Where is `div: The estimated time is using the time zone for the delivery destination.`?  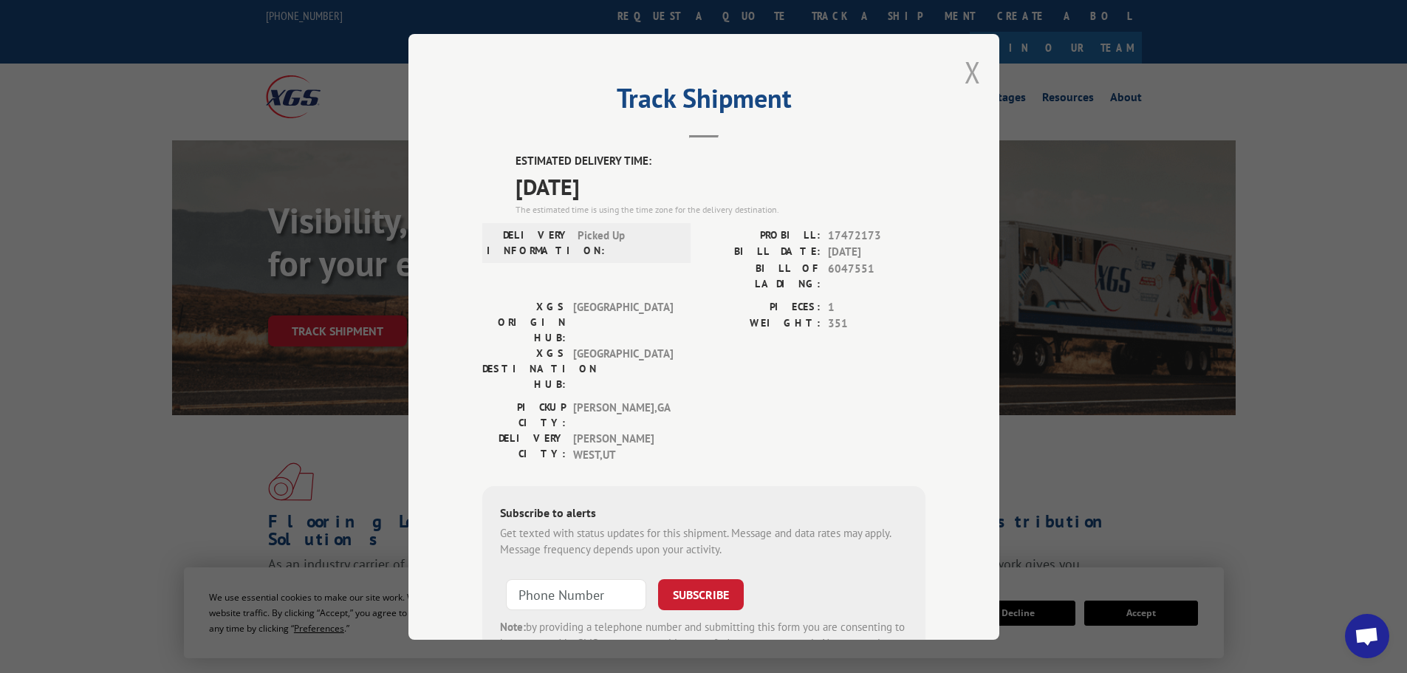
div: The estimated time is using the time zone for the delivery destination. is located at coordinates (720, 209).